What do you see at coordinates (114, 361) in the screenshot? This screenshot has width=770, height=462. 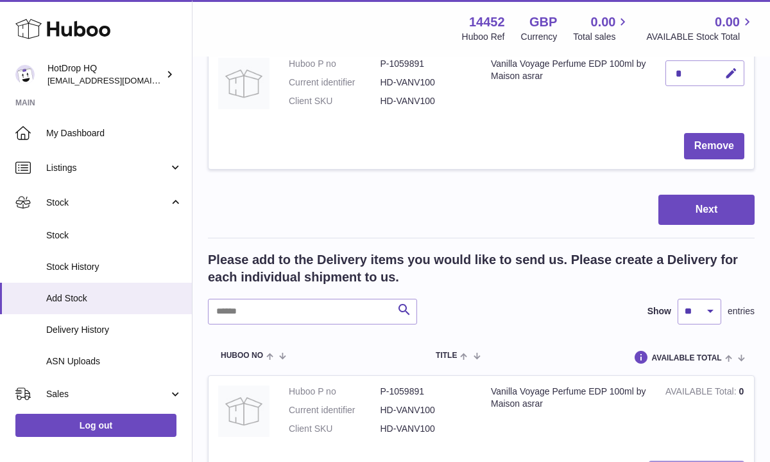 I see `span: ASN Uploads` at bounding box center [114, 361].